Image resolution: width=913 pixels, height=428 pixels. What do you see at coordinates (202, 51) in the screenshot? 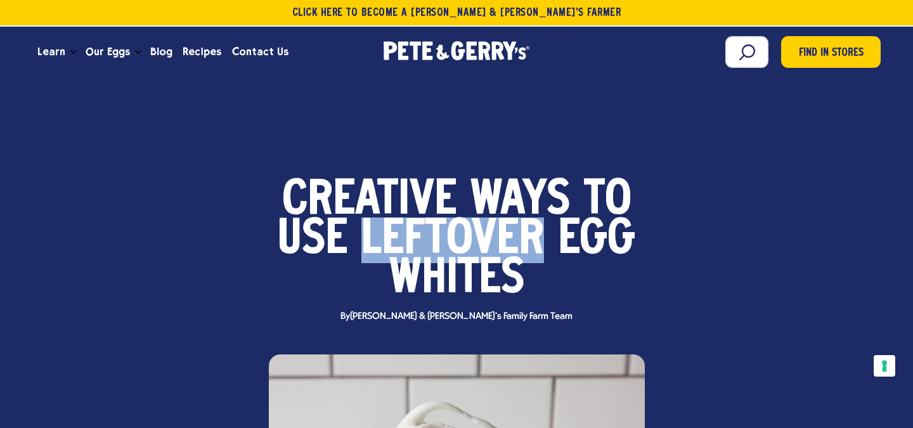
I see `span: Recipes` at bounding box center [202, 51].